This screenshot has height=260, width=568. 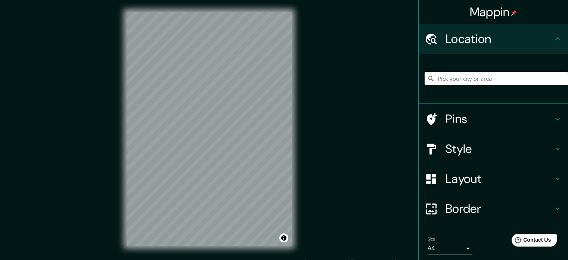 What do you see at coordinates (494, 179) in the screenshot?
I see `div: Layout` at bounding box center [494, 179].